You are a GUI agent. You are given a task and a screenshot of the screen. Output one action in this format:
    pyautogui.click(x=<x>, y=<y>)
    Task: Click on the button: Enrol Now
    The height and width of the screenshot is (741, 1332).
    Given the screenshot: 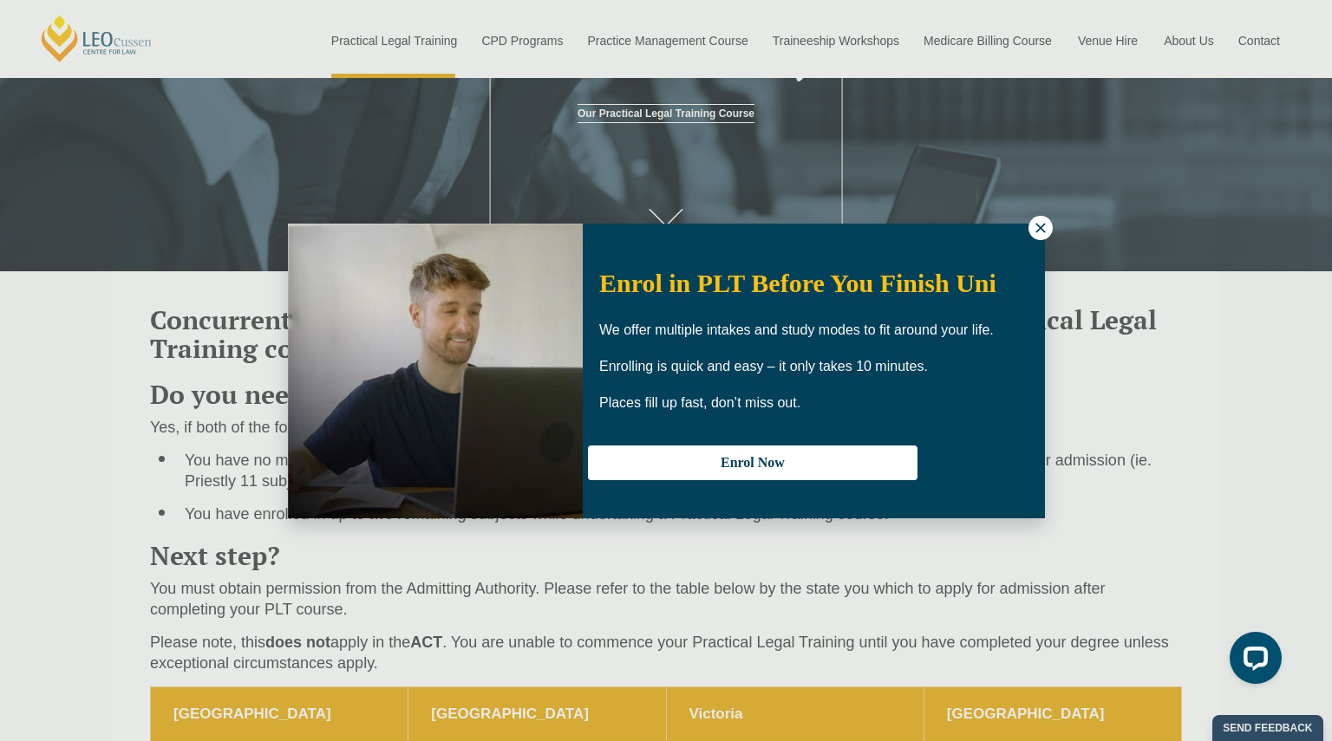 What is the action you would take?
    pyautogui.click(x=753, y=463)
    